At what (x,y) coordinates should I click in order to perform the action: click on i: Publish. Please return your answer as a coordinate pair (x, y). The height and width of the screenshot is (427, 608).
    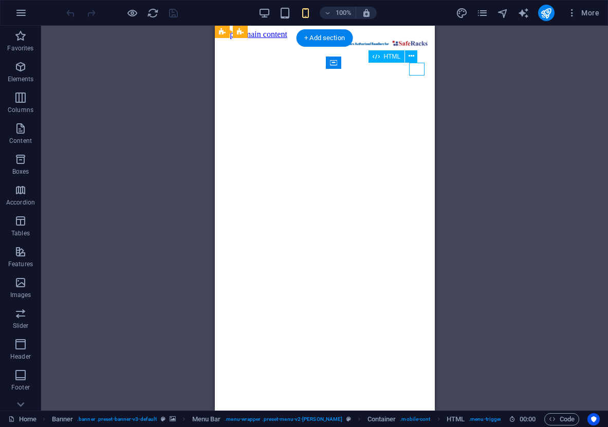
    Looking at the image, I should click on (546, 13).